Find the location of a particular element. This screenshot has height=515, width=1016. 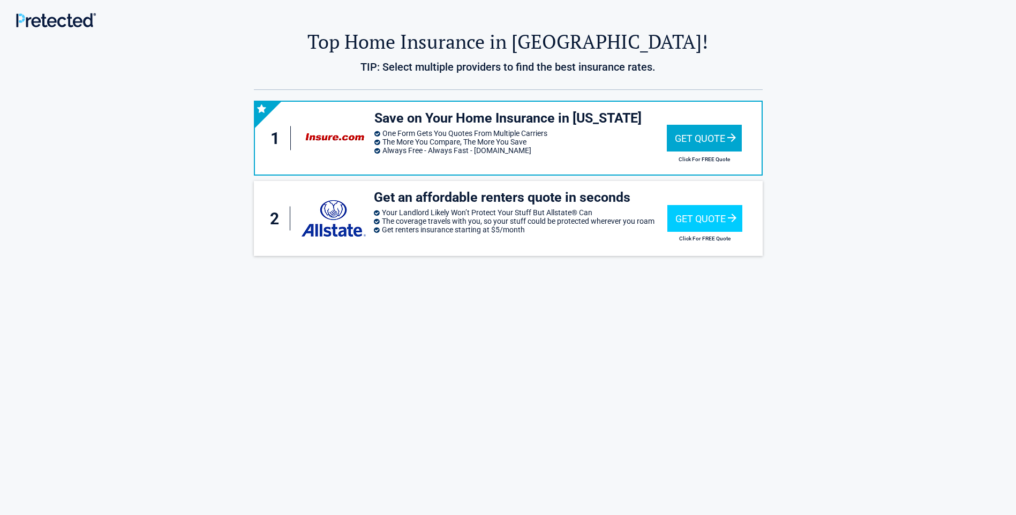

div: 1 is located at coordinates (279, 138).